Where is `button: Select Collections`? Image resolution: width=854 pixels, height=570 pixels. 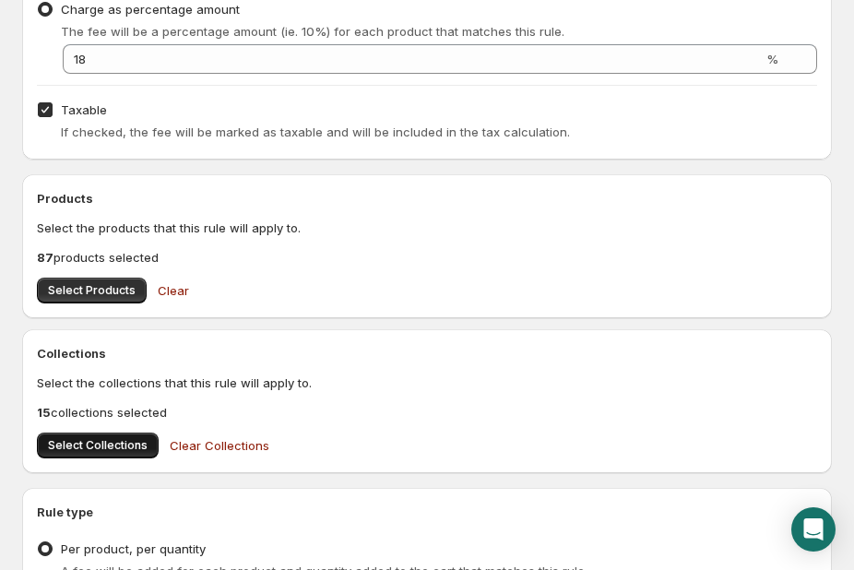 button: Select Collections is located at coordinates (98, 445).